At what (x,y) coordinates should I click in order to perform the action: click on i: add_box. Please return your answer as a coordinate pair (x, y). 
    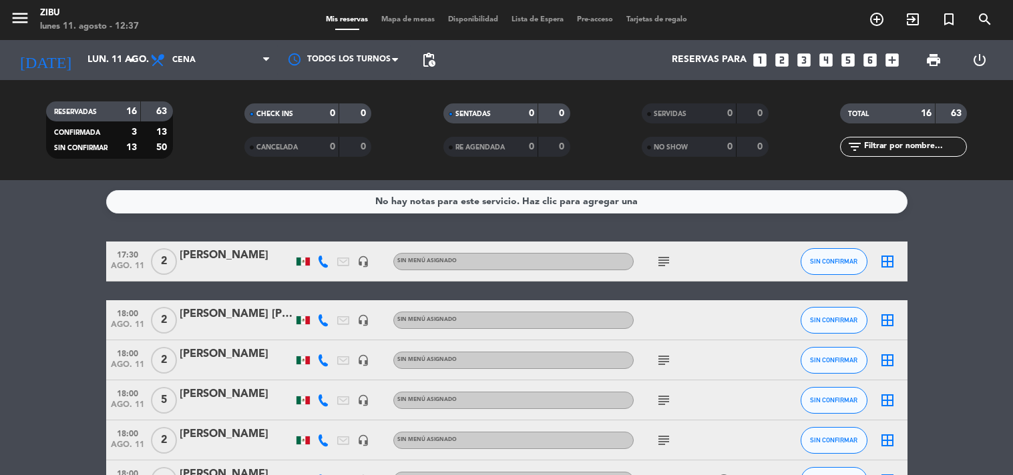
    Looking at the image, I should click on (892, 60).